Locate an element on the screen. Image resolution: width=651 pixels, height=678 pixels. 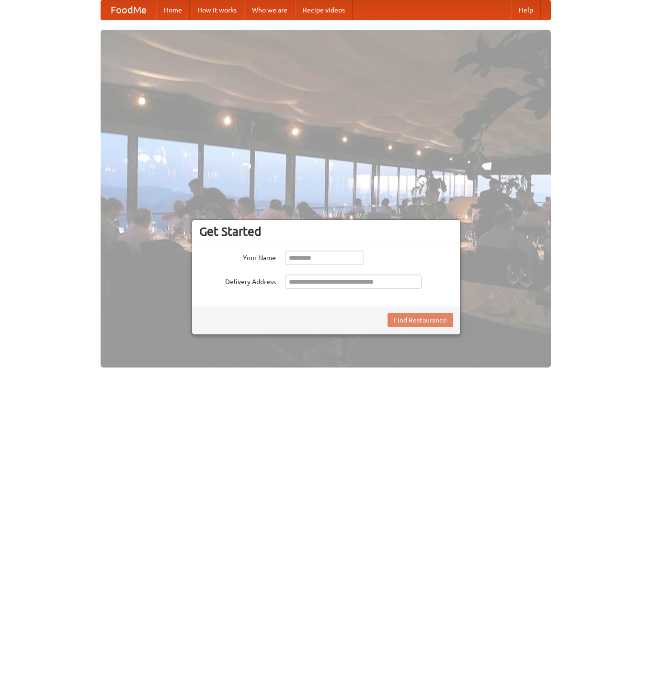
a: Help is located at coordinates (526, 10).